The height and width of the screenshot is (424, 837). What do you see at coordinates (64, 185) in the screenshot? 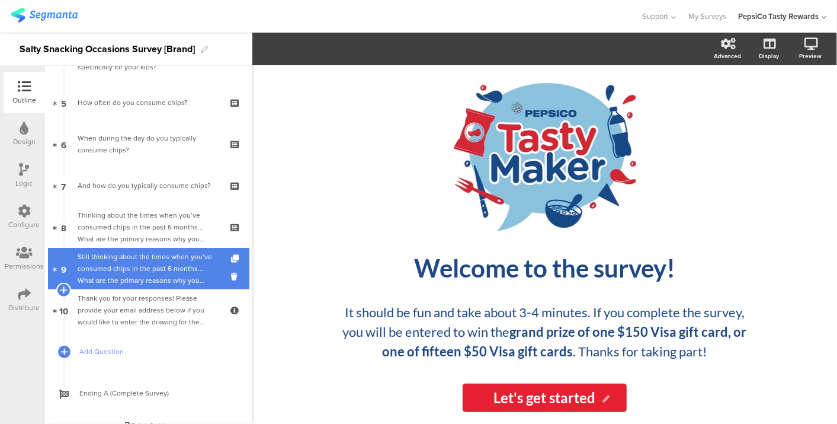
I see `span: 7` at bounding box center [64, 185].